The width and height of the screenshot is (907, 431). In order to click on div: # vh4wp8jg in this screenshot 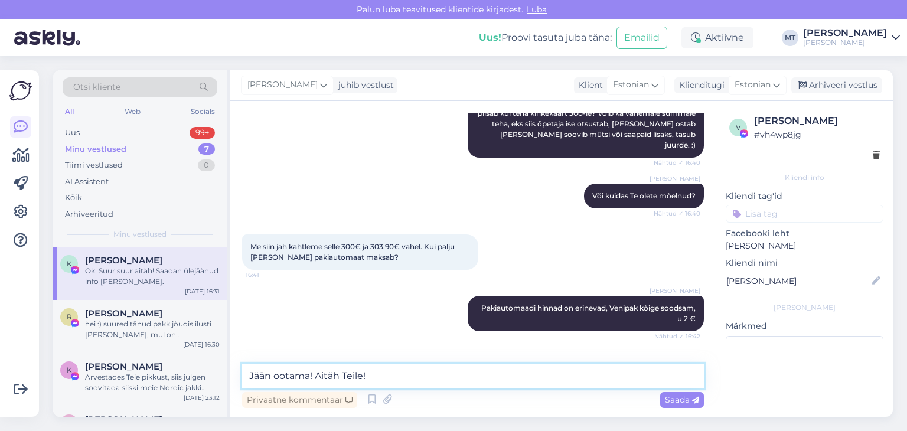, I will do `click(816, 135)`.